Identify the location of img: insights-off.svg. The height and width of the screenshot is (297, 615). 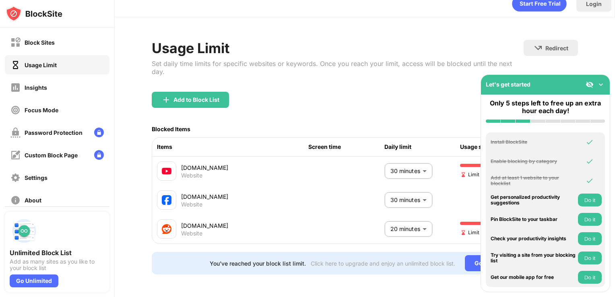
(15, 87).